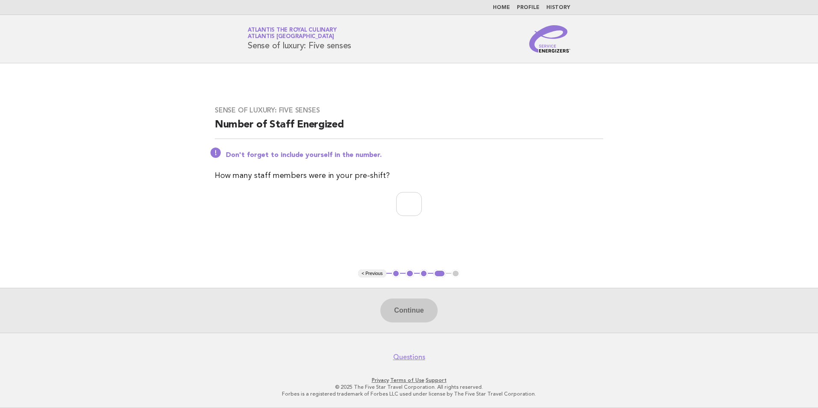 This screenshot has height=408, width=818. I want to click on button: < Previous, so click(372, 274).